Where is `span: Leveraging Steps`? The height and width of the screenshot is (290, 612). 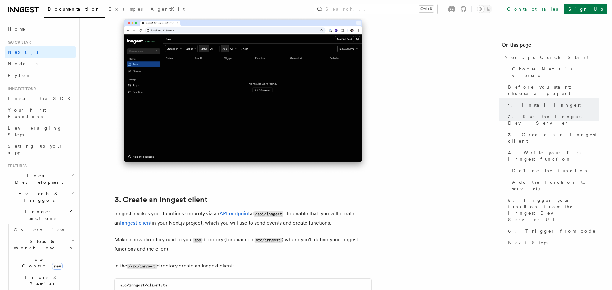
span: Leveraging Steps is located at coordinates (35, 131).